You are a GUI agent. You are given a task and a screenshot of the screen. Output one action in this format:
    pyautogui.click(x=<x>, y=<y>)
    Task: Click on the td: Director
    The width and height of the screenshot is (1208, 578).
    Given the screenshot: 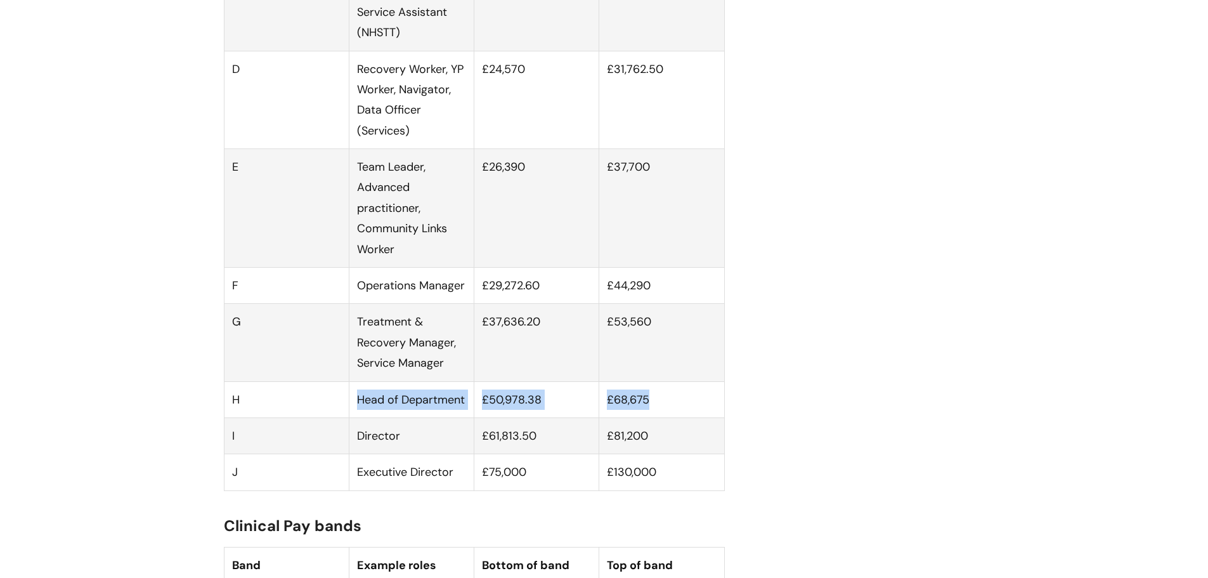 What is the action you would take?
    pyautogui.click(x=411, y=435)
    